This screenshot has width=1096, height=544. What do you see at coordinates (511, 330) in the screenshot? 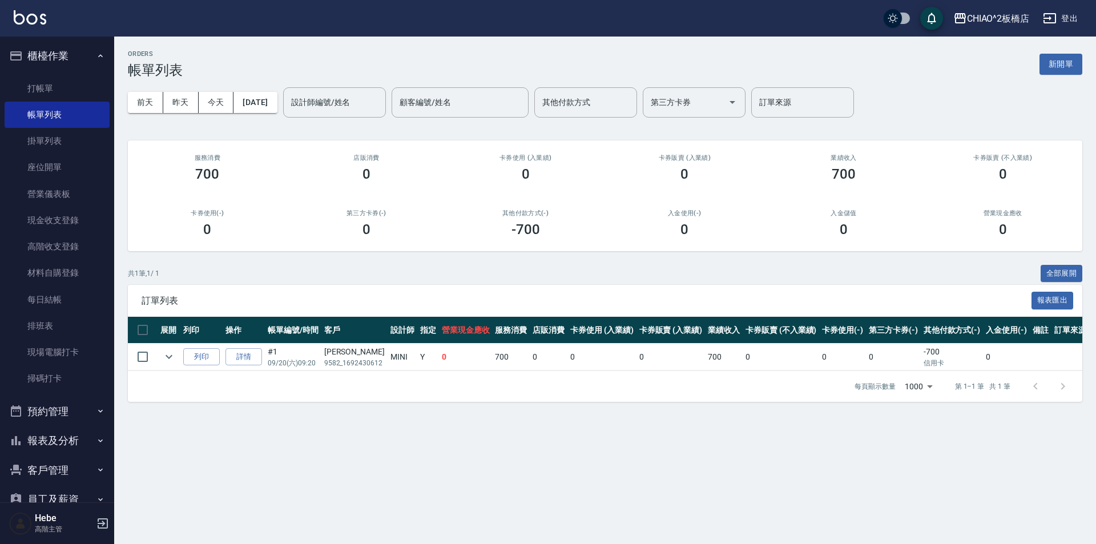
I see `th: 服務消費` at bounding box center [511, 330].